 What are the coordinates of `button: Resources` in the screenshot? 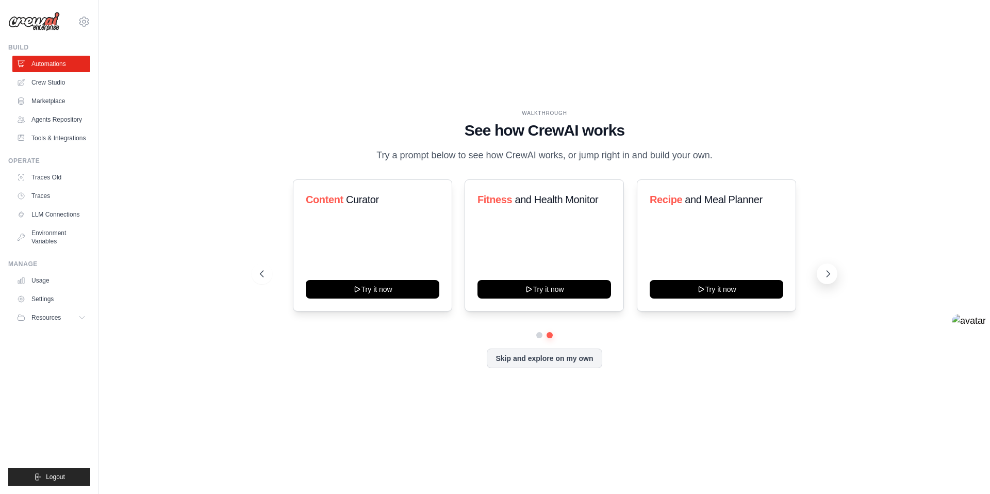 It's located at (51, 318).